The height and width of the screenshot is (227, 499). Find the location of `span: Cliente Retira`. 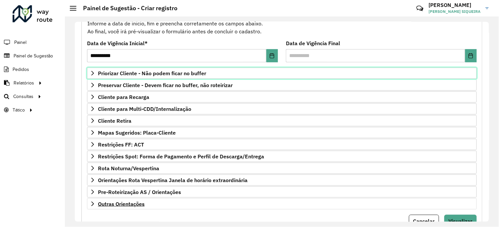

span: Cliente Retira is located at coordinates (114, 121).